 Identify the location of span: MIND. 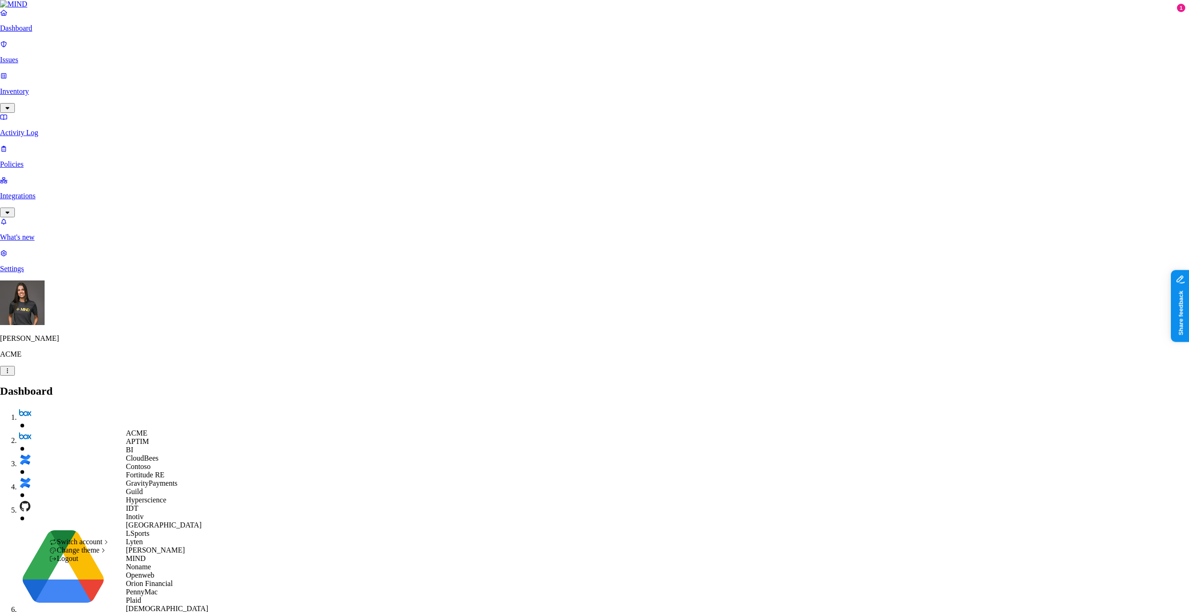
(136, 558).